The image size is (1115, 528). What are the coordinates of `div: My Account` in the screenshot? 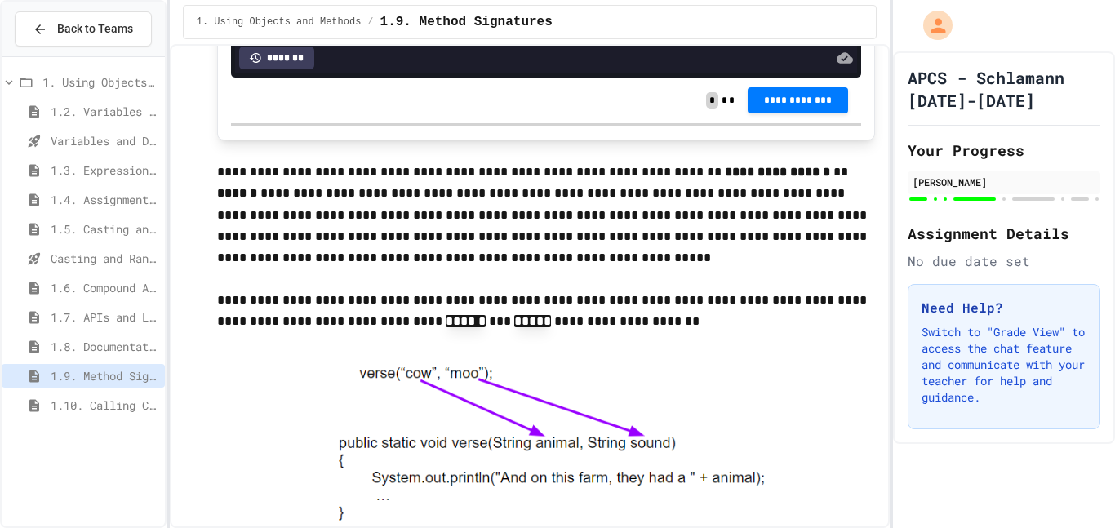 It's located at (931, 25).